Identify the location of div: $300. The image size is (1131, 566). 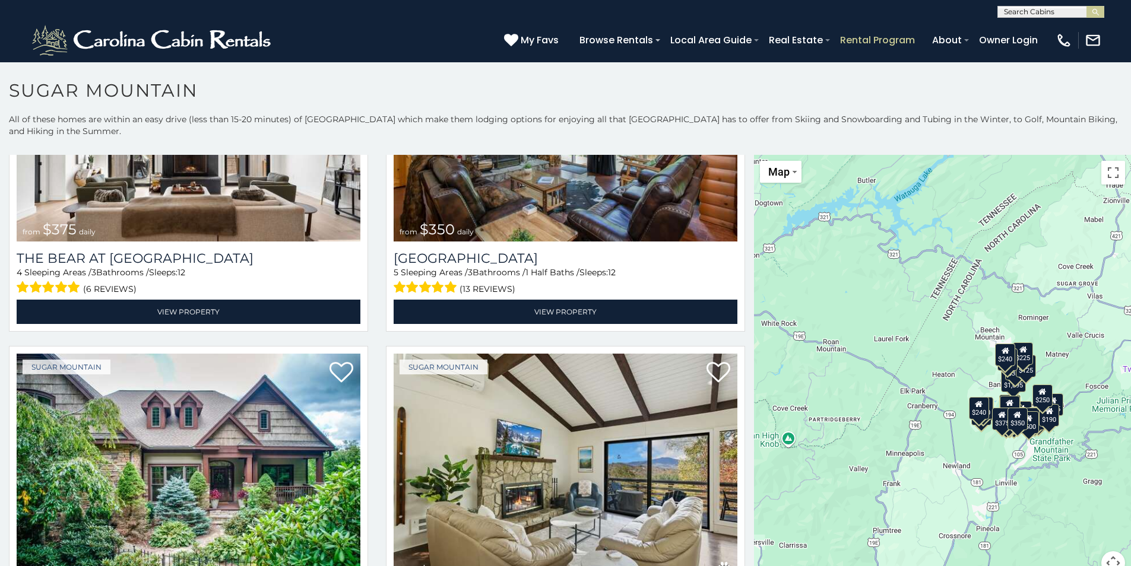
(1010, 407).